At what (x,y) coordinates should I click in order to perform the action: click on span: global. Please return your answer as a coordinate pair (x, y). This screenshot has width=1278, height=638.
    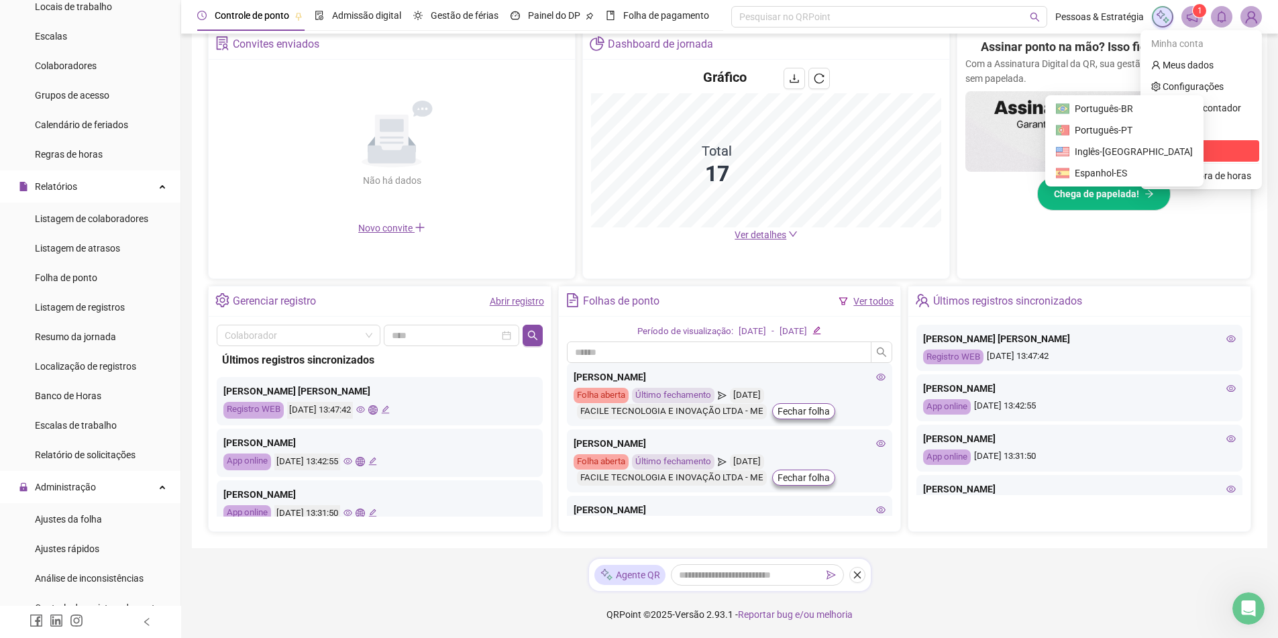
    Looking at the image, I should click on (360, 461).